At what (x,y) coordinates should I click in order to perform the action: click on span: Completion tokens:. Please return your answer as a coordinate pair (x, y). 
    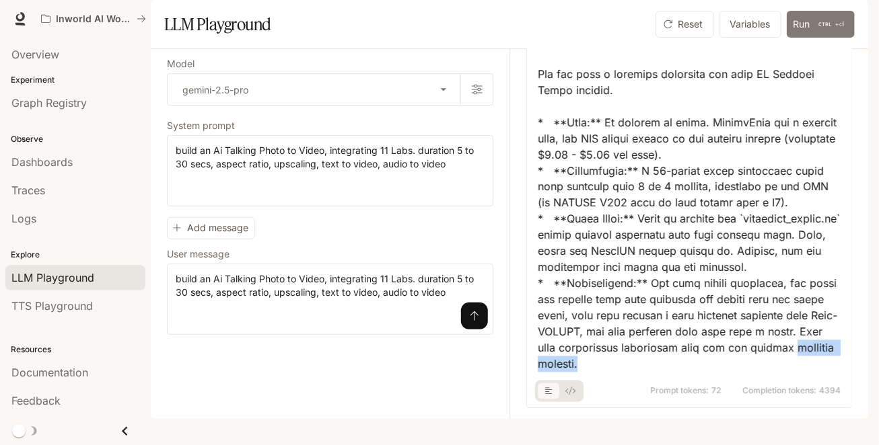
    Looking at the image, I should click on (779, 392).